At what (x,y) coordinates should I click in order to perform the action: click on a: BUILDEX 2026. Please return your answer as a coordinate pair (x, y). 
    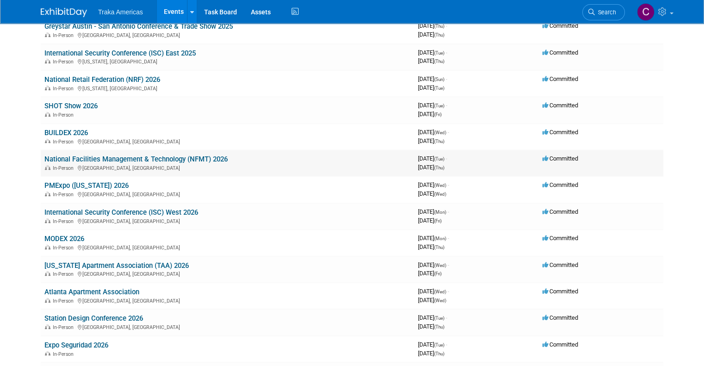
    Looking at the image, I should click on (66, 133).